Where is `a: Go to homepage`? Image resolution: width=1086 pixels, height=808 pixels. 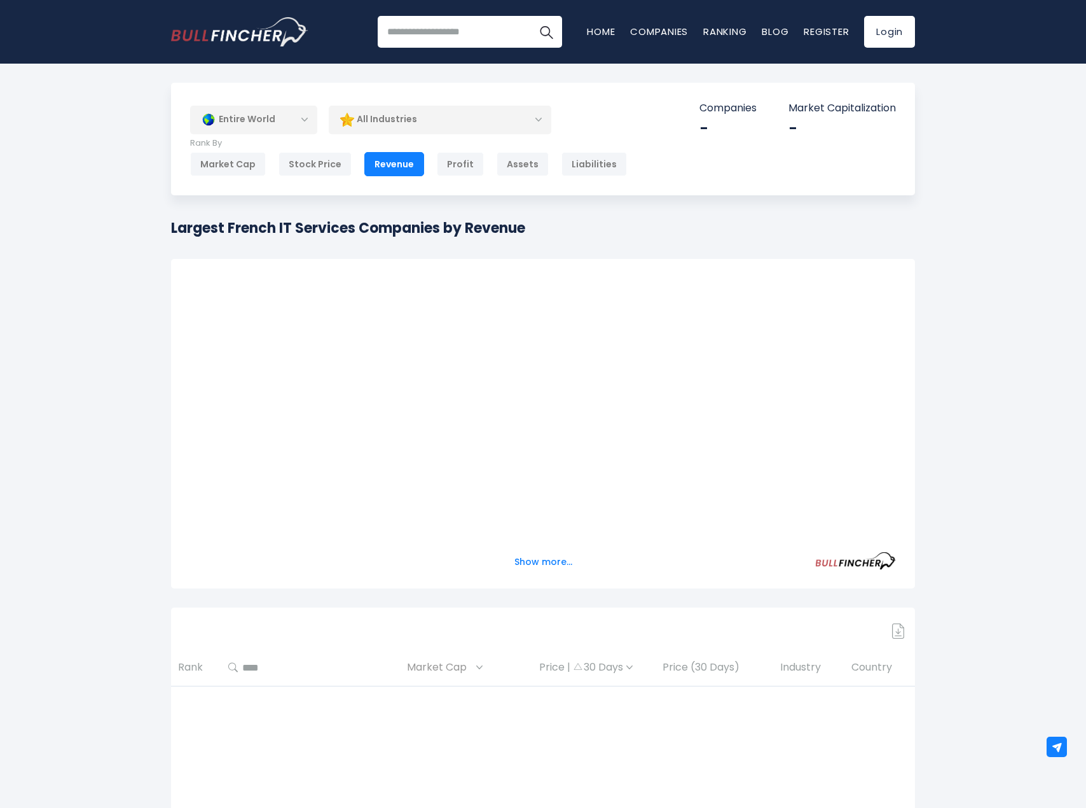 a: Go to homepage is located at coordinates (239, 32).